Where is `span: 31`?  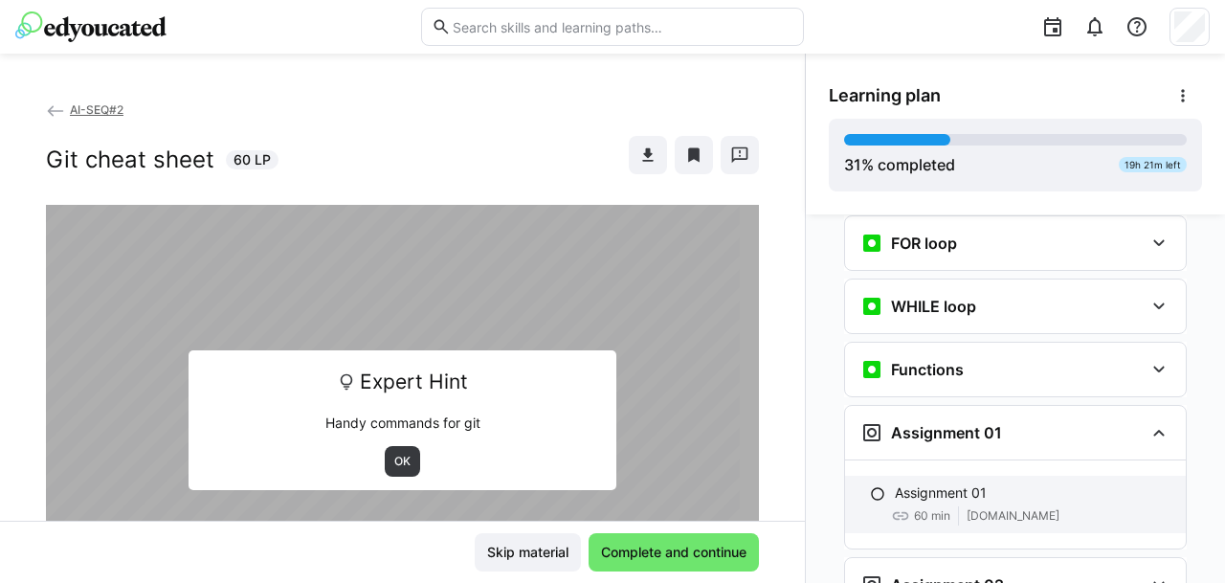
span: 31 is located at coordinates (853, 165).